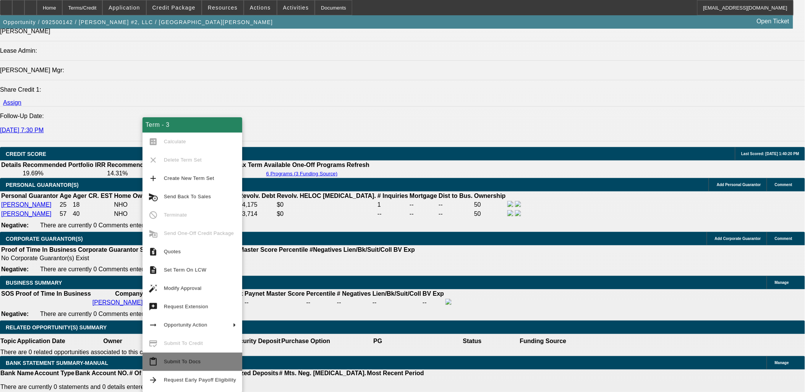  What do you see at coordinates (186, 306) in the screenshot?
I see `span: Request Extension` at bounding box center [186, 306].